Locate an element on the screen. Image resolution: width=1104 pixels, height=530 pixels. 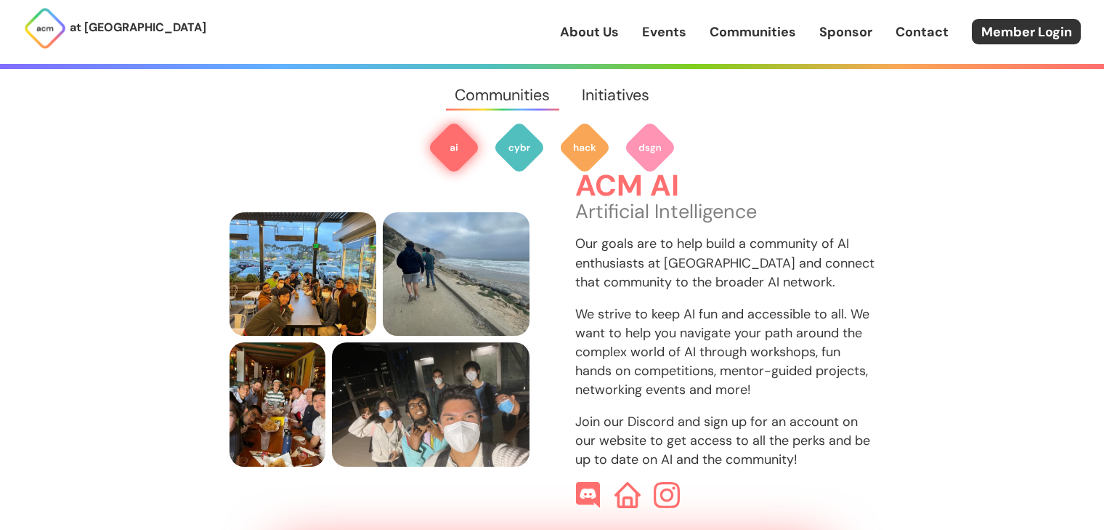
img: ACM AI Discord is located at coordinates (589, 495).